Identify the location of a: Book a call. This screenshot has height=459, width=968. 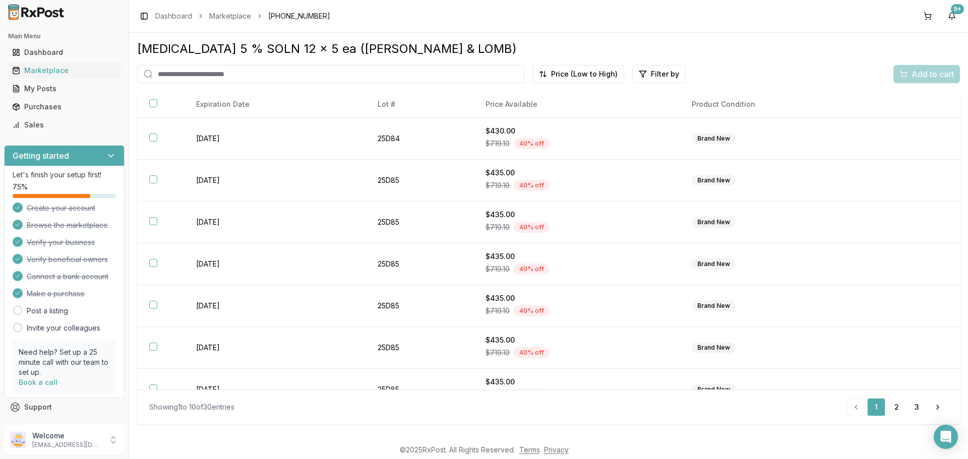
(38, 382).